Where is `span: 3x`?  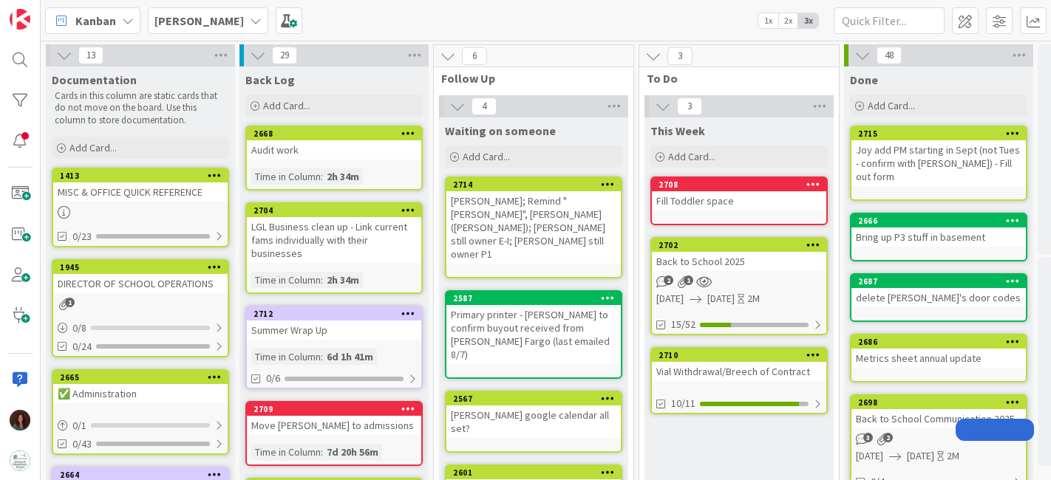
span: 3x is located at coordinates (808, 21).